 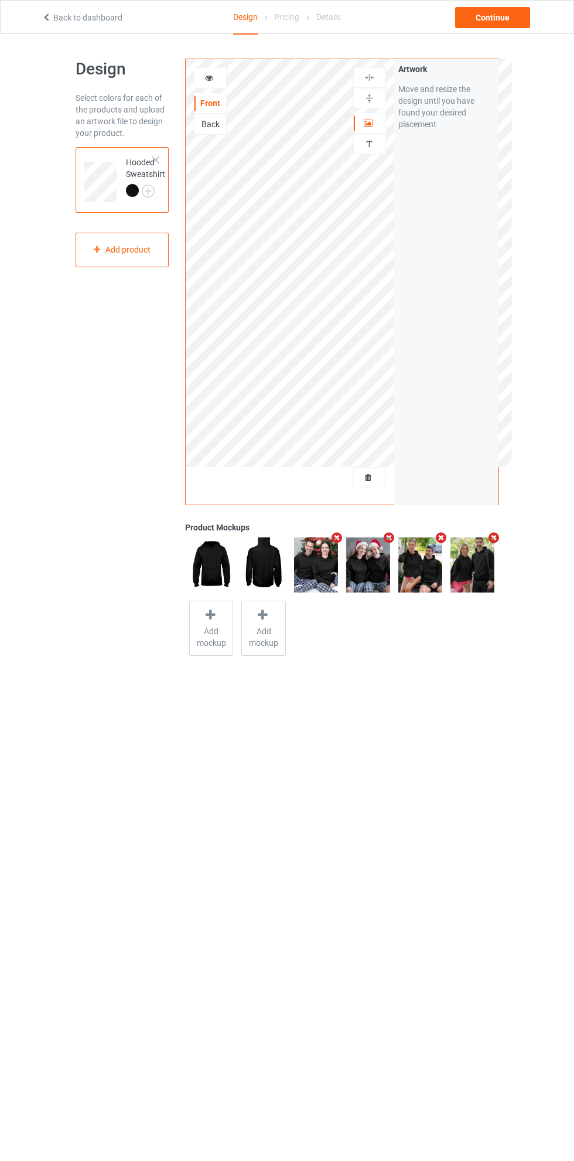 I want to click on h1: Design, so click(x=122, y=69).